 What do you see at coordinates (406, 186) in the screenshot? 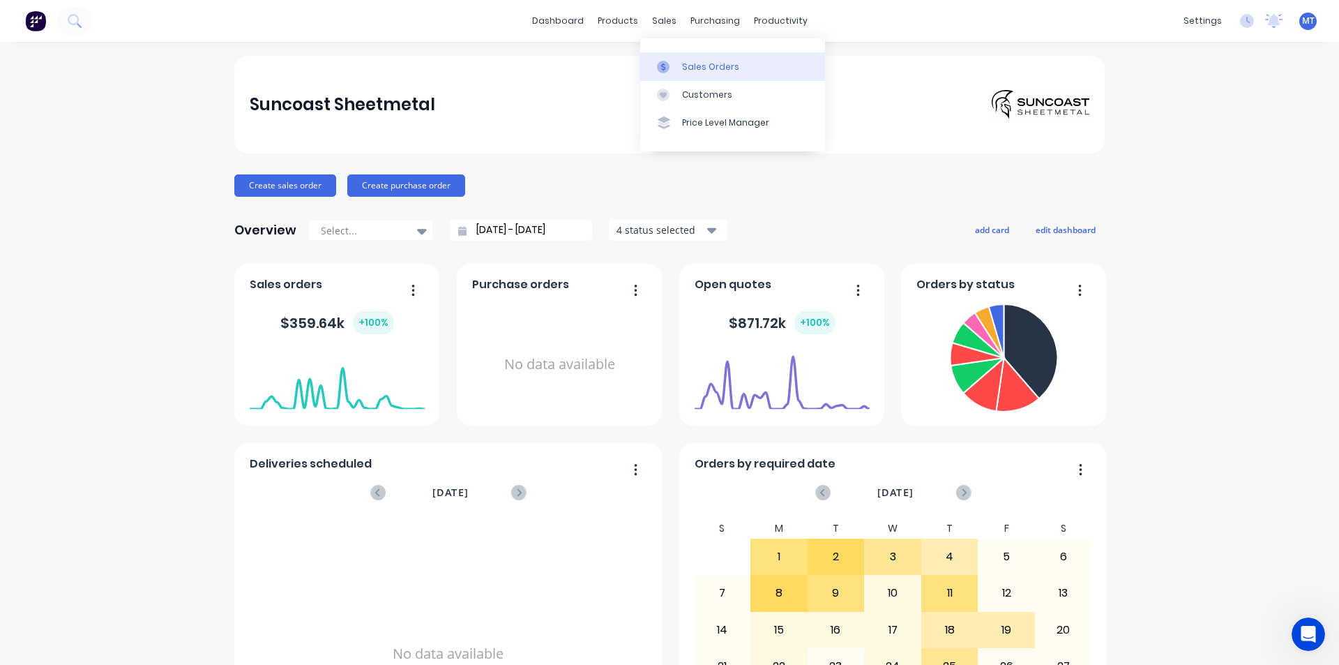
I see `button: Create purchase order` at bounding box center [406, 186].